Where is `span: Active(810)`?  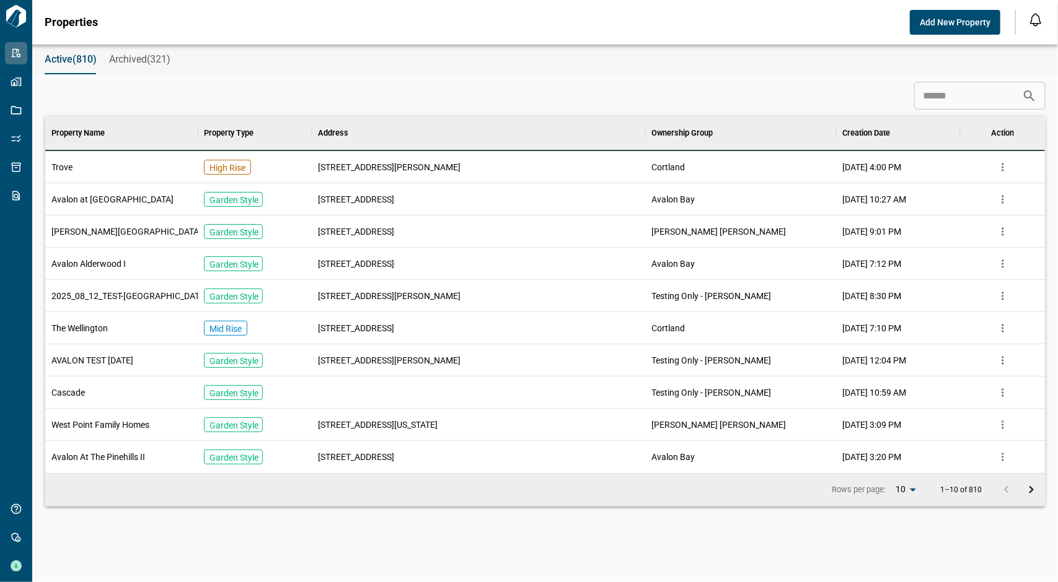
span: Active(810) is located at coordinates (71, 59).